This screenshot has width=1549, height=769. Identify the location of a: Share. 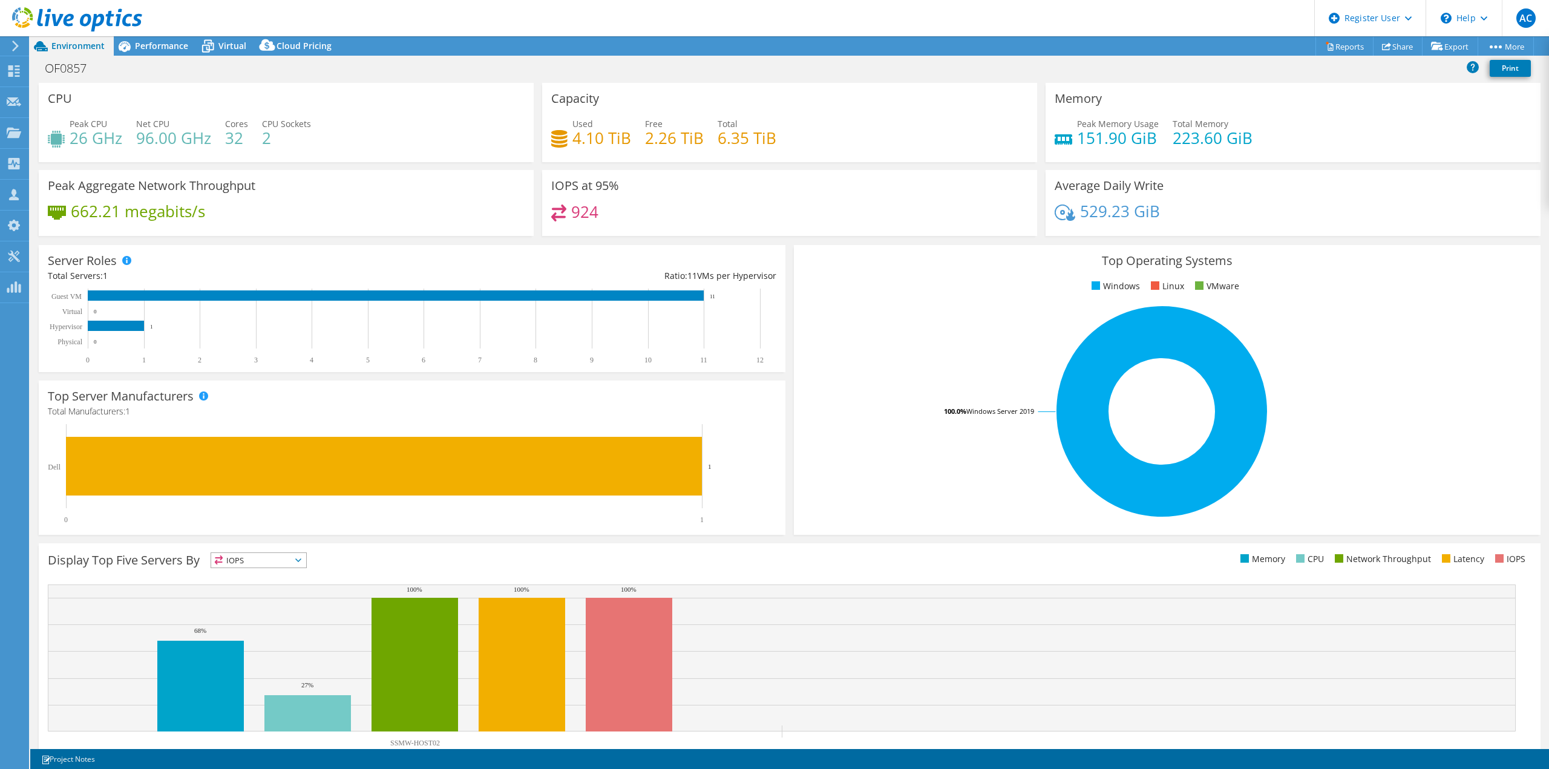
(1398, 46).